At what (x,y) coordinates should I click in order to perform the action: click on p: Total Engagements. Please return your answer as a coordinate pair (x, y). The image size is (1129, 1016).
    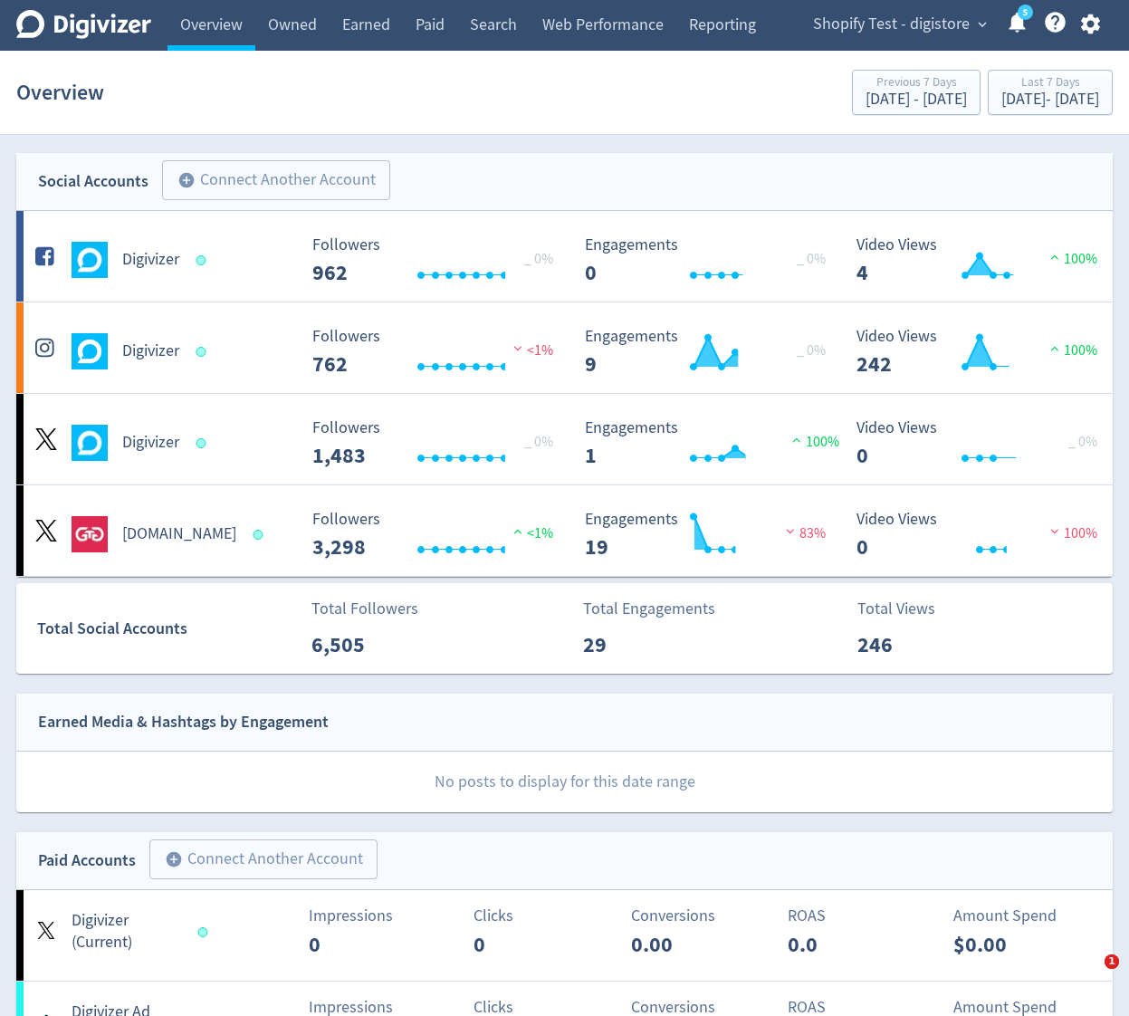
    Looking at the image, I should click on (649, 608).